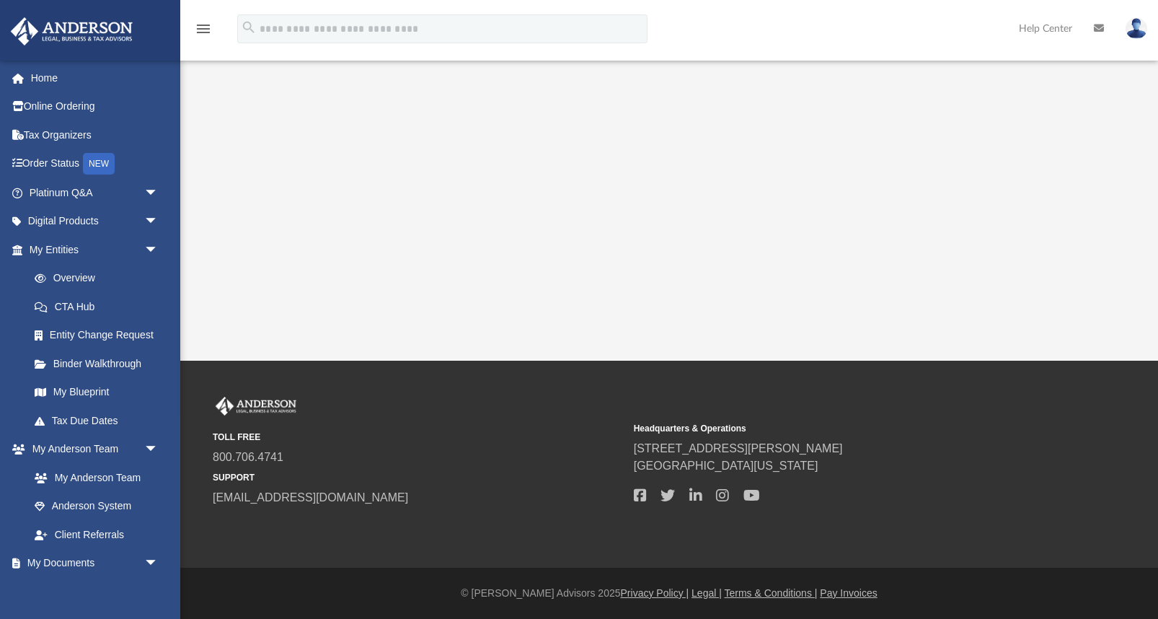 Image resolution: width=1158 pixels, height=619 pixels. What do you see at coordinates (97, 534) in the screenshot?
I see `a: Client Referrals` at bounding box center [97, 534].